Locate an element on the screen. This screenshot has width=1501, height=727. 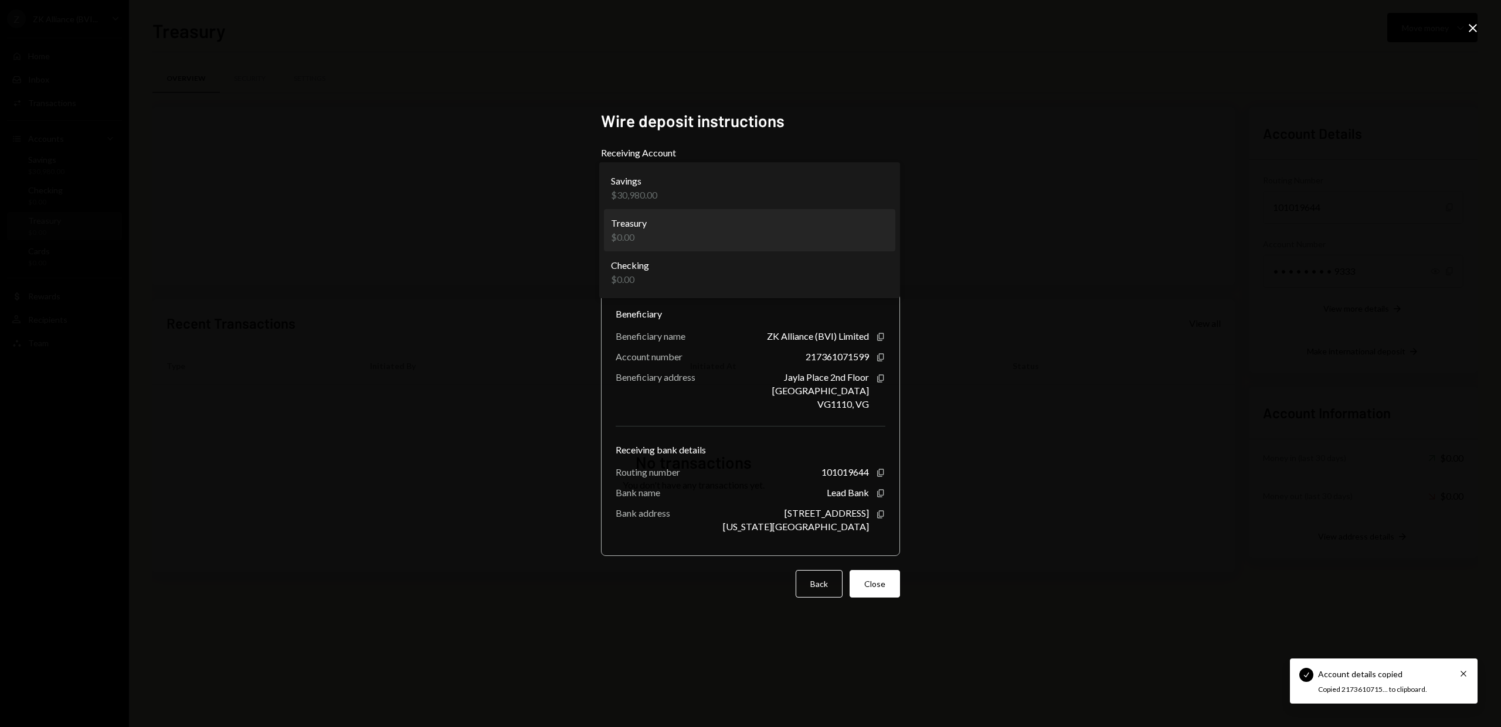
label: Receiving Account is located at coordinates (750, 153).